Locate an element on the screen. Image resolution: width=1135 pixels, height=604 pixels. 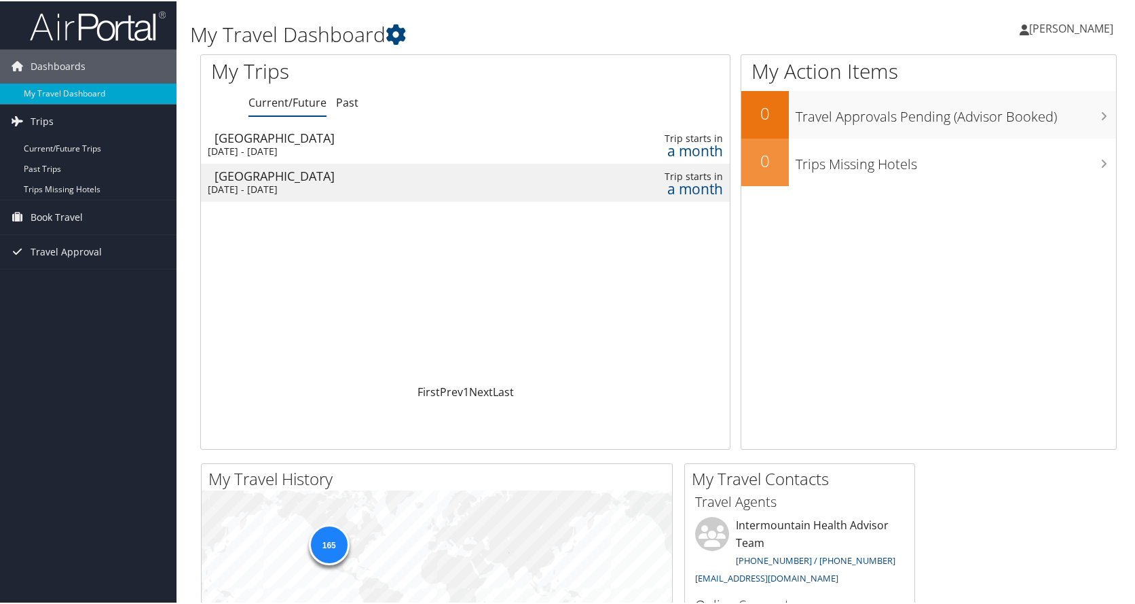
h3: Travel Agents is located at coordinates (800, 500).